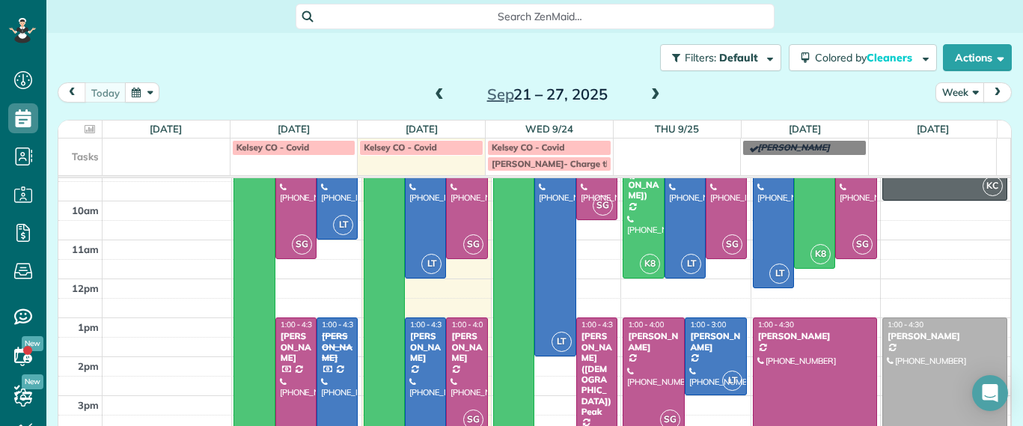  What do you see at coordinates (85, 249) in the screenshot?
I see `span: 11am` at bounding box center [85, 249].